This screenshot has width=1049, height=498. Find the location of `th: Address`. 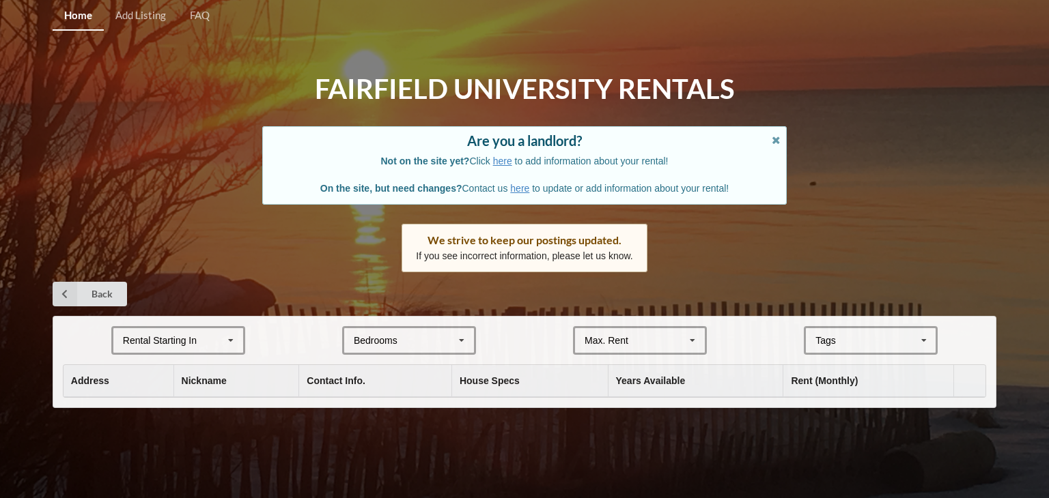

th: Address is located at coordinates (118, 381).